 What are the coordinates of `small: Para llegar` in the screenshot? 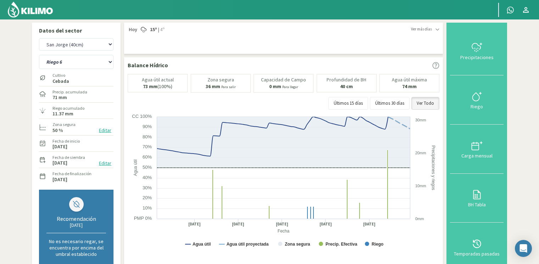 It's located at (290, 87).